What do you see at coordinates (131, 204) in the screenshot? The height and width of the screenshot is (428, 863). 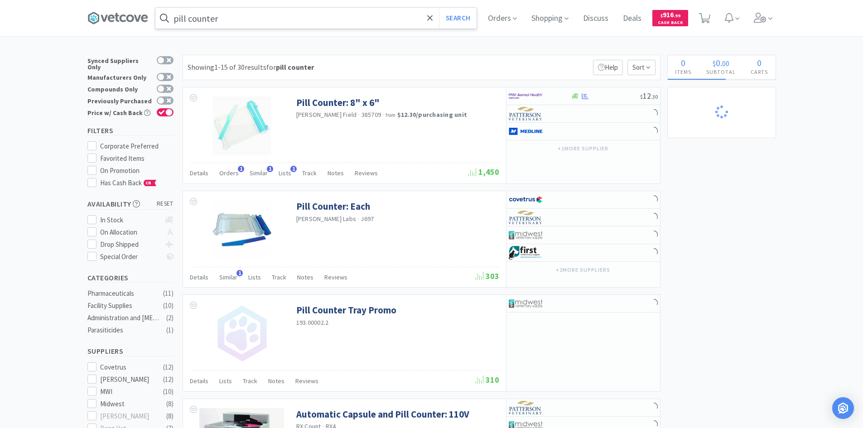 I see `h5: Availability` at bounding box center [131, 204].